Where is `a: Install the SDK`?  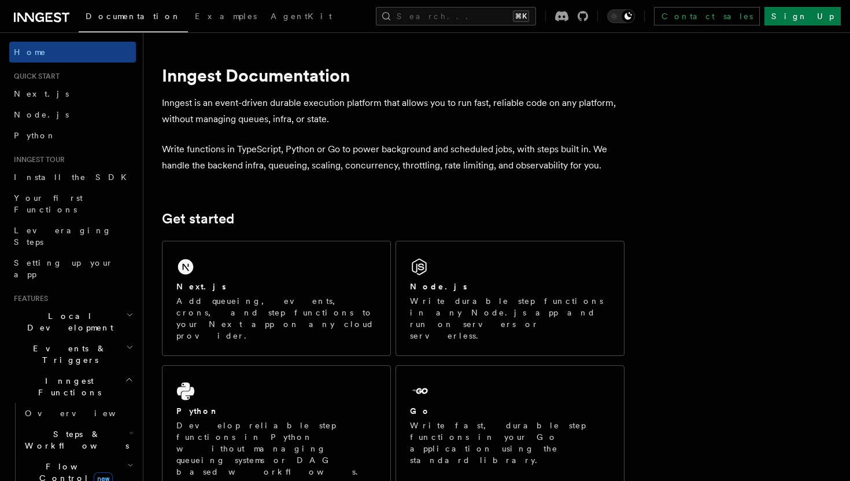
a: Install the SDK is located at coordinates (72, 177).